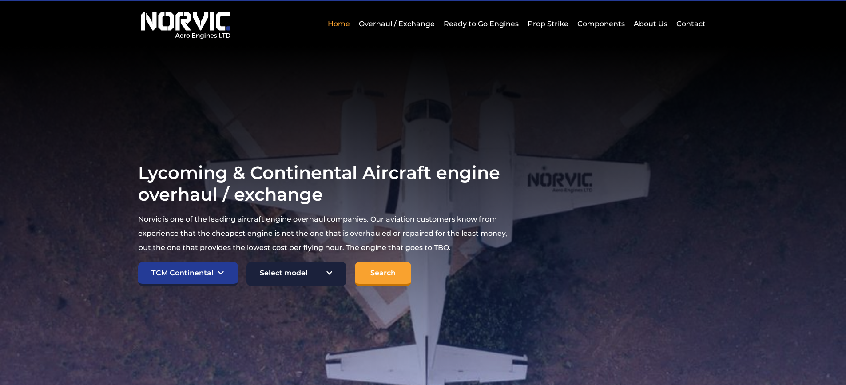 The width and height of the screenshot is (846, 385). What do you see at coordinates (323, 234) in the screenshot?
I see `p: Norvic is one of the leading aircraft engine overhaul companies. Our aviation customers know from...` at bounding box center [323, 234].